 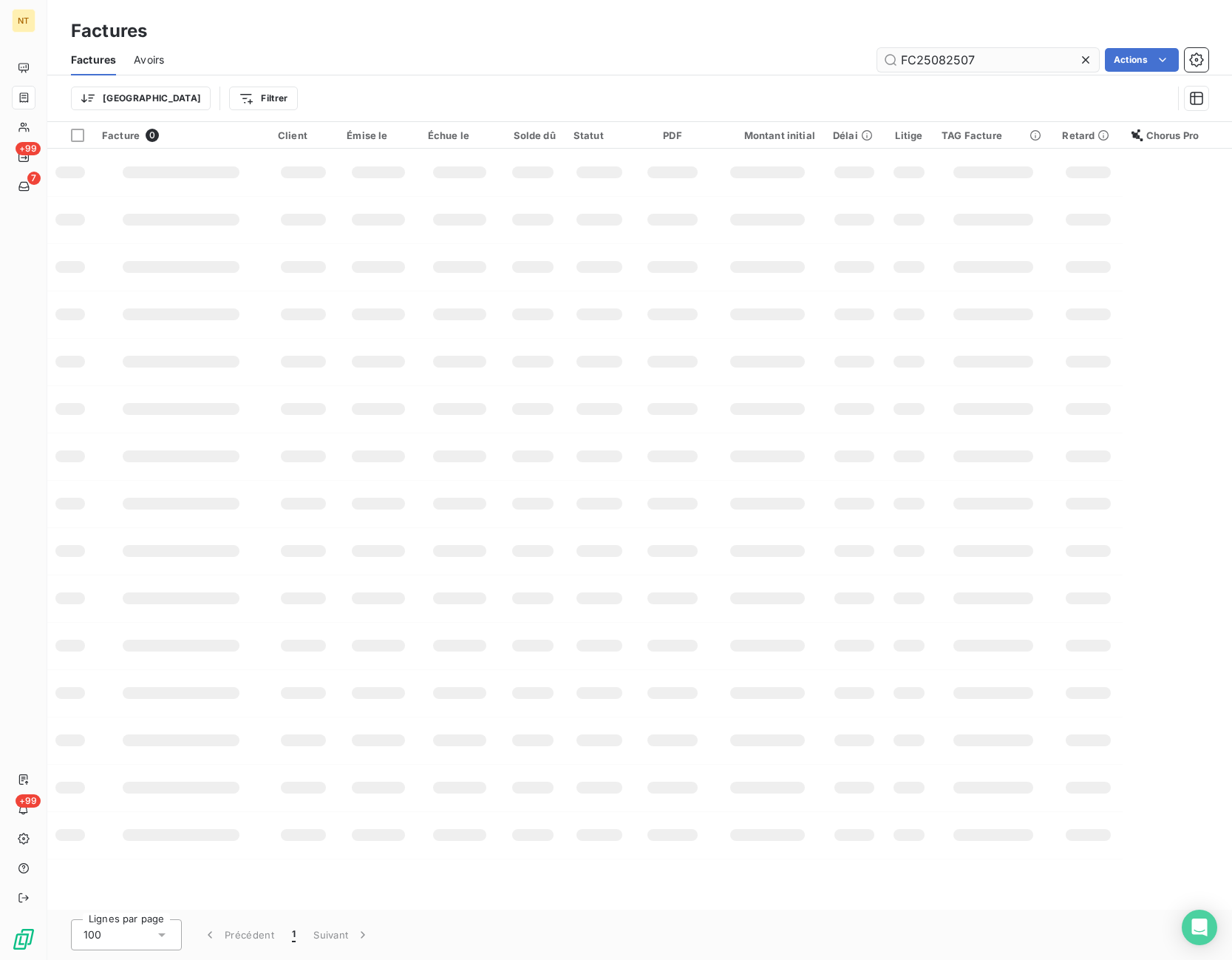 What do you see at coordinates (767, 135) in the screenshot?
I see `div: Montant initial` at bounding box center [767, 135].